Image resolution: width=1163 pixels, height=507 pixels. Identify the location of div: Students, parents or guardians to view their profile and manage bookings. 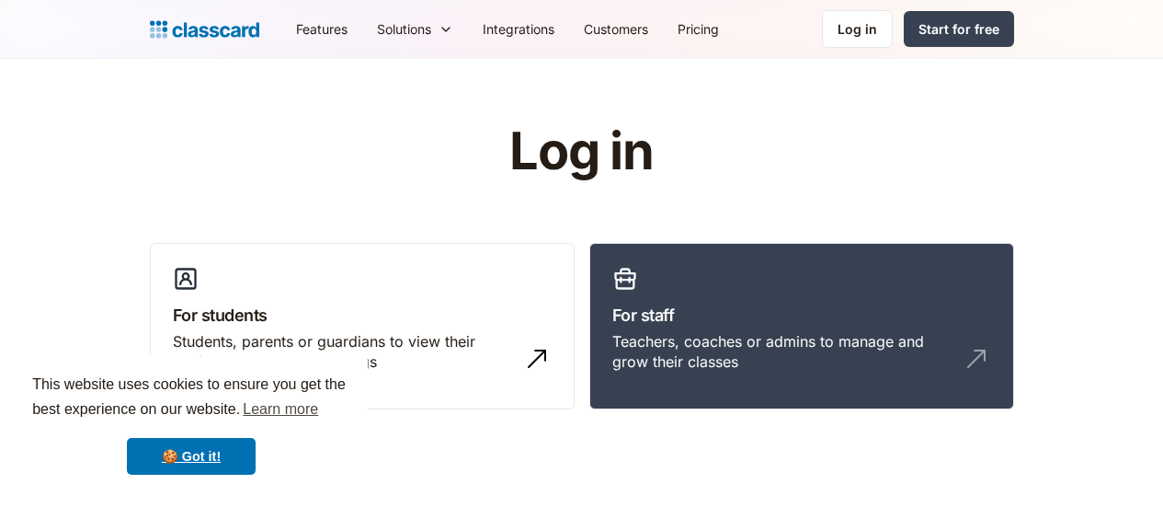
(344, 351).